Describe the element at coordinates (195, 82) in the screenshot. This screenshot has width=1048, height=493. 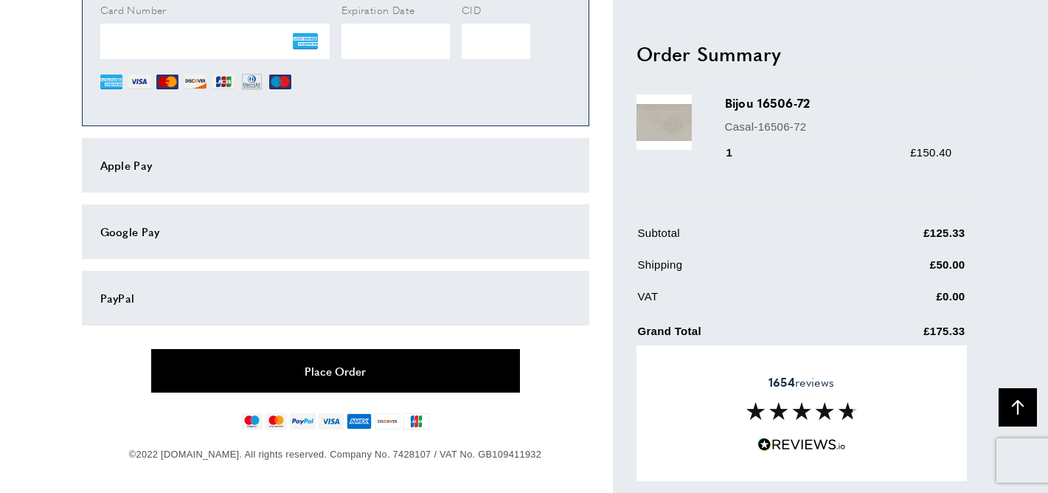
I see `img: DI.png` at that location.